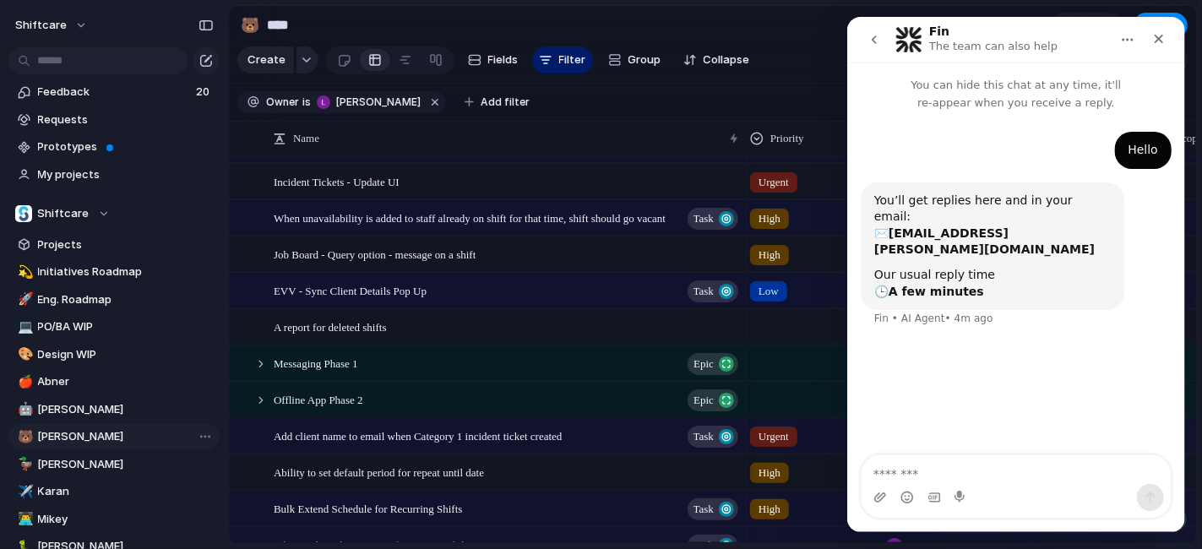  I want to click on a: 🎨Design WIP, so click(114, 355).